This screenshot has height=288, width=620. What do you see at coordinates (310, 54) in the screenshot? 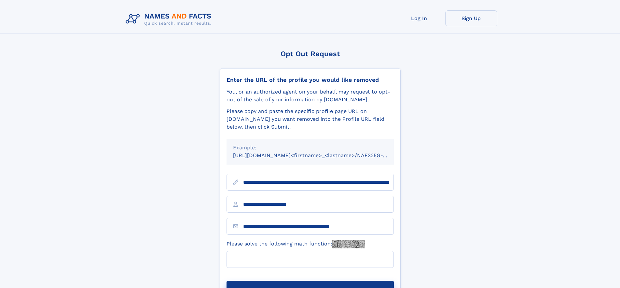
I see `div: Opt Out Request` at bounding box center [310, 54].